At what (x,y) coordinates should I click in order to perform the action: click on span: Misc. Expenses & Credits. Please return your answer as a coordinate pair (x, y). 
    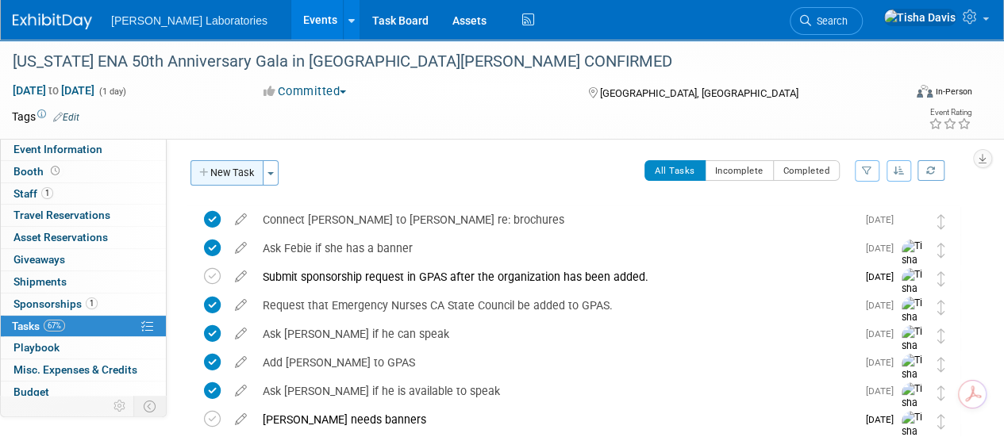
    Looking at the image, I should click on (75, 370).